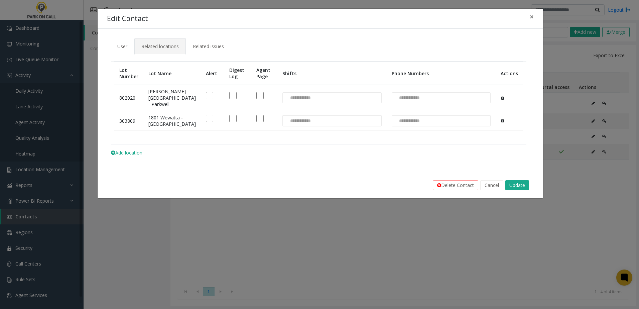 This screenshot has width=639, height=309. What do you see at coordinates (332, 73) in the screenshot?
I see `th: Shifts` at bounding box center [332, 73].